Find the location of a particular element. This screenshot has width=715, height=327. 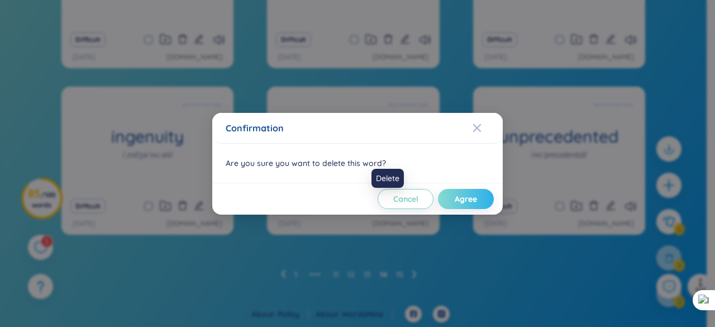

button: Agree is located at coordinates (466, 199).